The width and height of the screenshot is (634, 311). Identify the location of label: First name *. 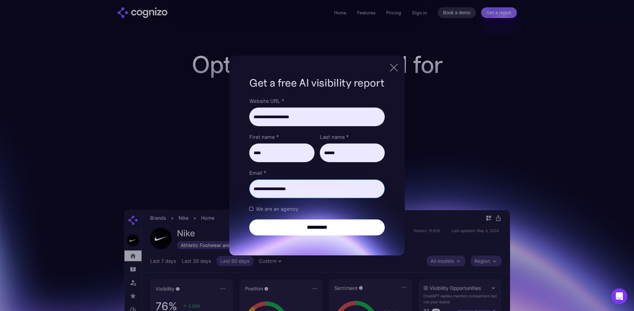
(282, 137).